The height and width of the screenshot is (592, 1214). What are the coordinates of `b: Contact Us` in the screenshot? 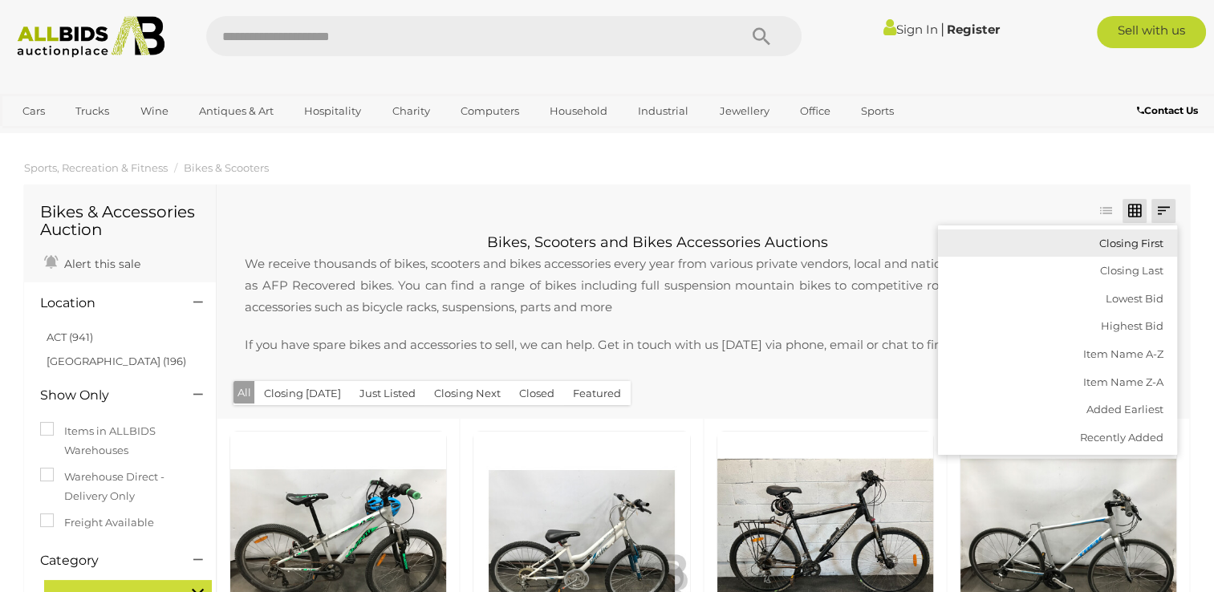 It's located at (1167, 110).